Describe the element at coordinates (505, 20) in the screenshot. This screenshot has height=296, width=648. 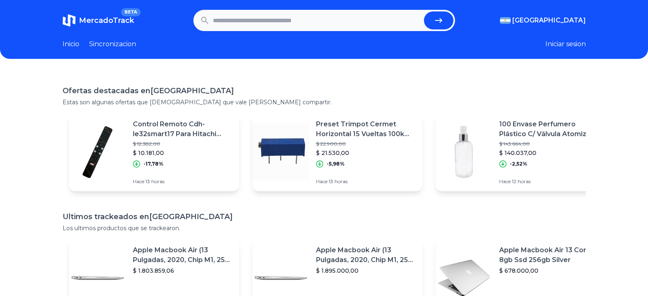
I see `img: Argentina` at that location.